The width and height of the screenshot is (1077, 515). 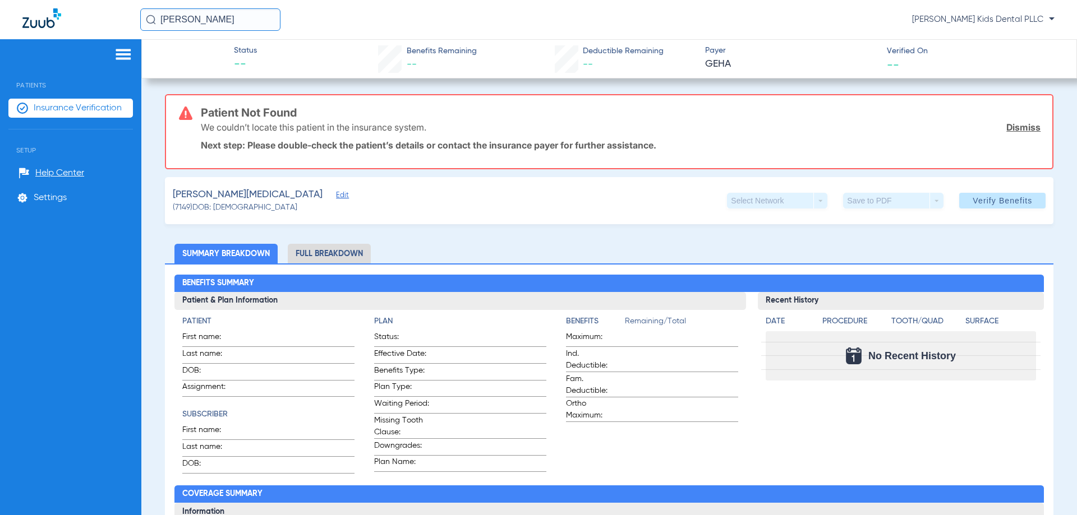 I want to click on span: Benefits Type:, so click(x=402, y=372).